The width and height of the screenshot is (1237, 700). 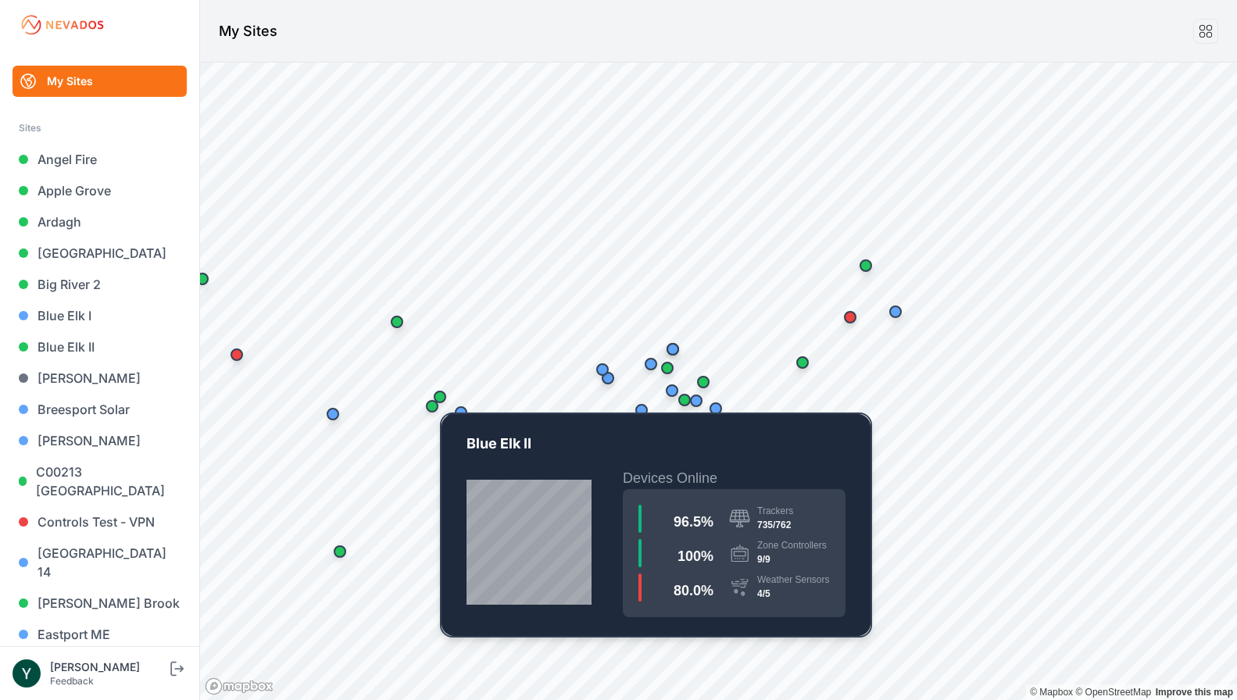 I want to click on a: Apple Grove, so click(x=99, y=191).